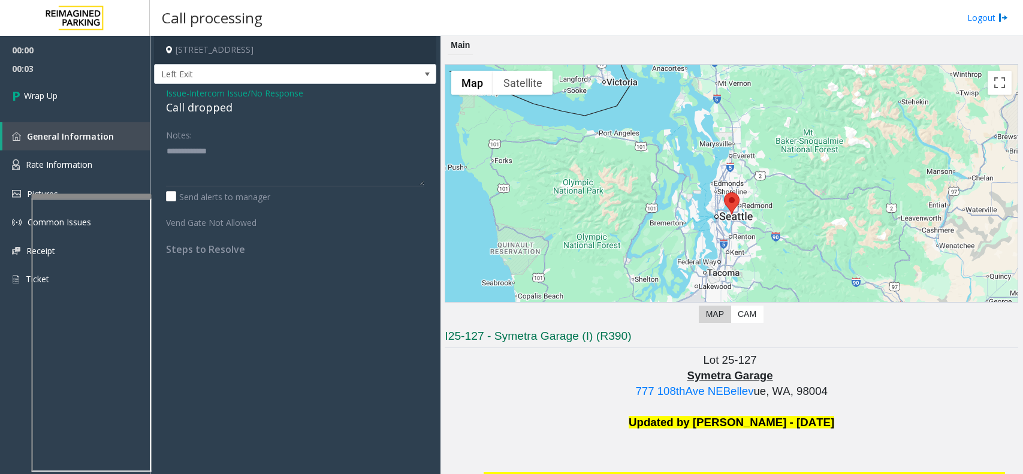  Describe the element at coordinates (1000, 83) in the screenshot. I see `button: Toggle fullscreen view` at that location.